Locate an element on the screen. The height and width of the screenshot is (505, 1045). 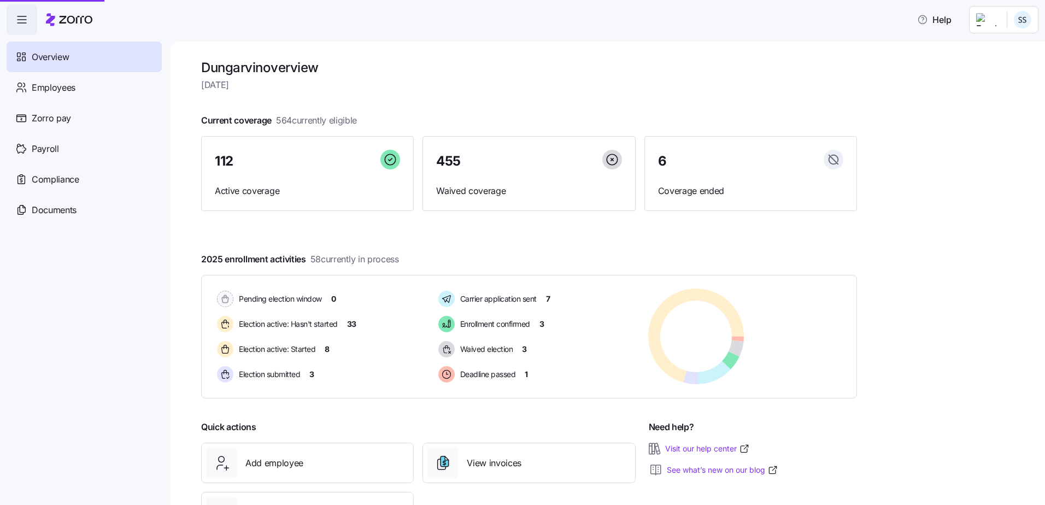
a: Overview is located at coordinates (84, 57).